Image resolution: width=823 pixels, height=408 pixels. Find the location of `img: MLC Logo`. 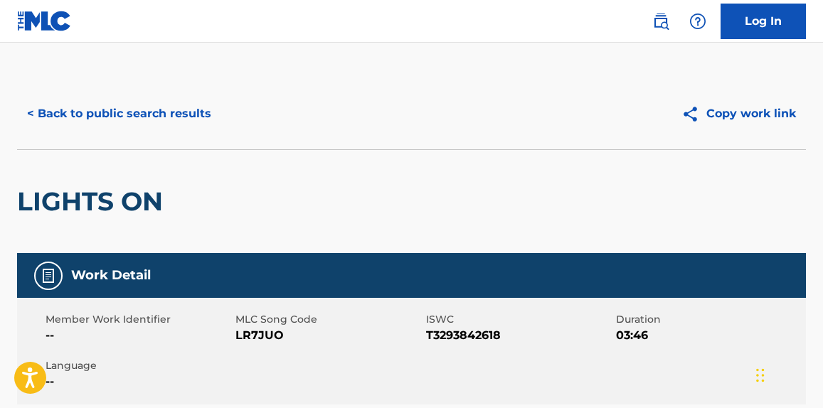

img: MLC Logo is located at coordinates (44, 21).